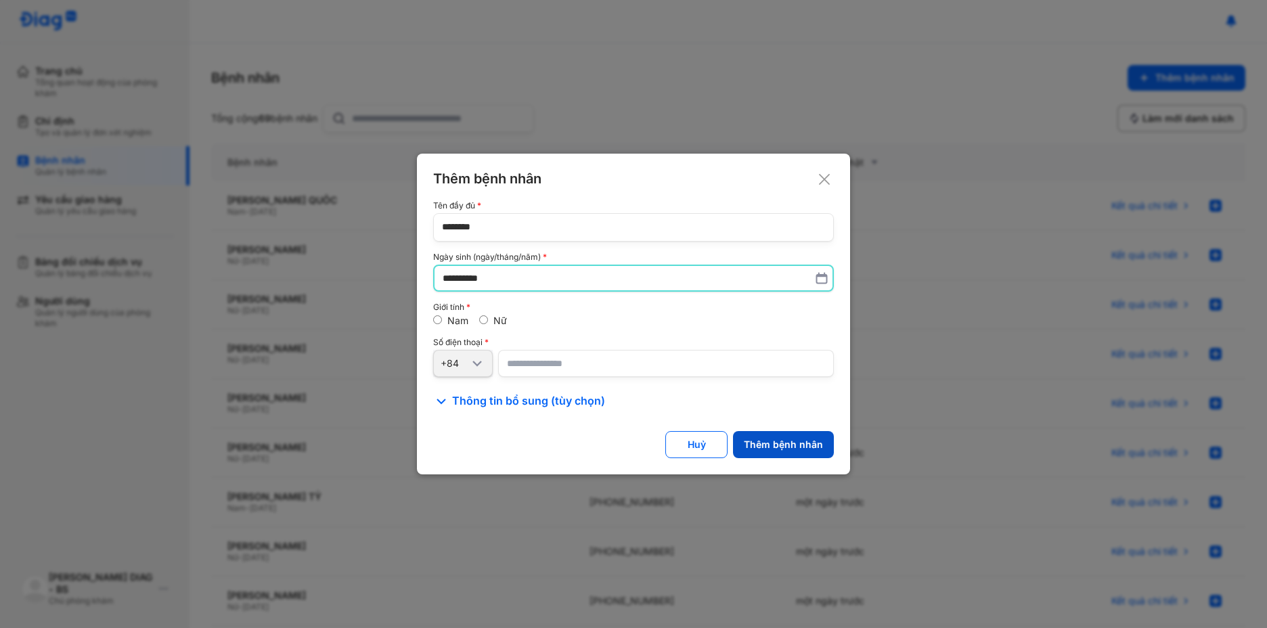 The width and height of the screenshot is (1267, 628). What do you see at coordinates (457, 320) in the screenshot?
I see `label: Nam` at bounding box center [457, 320].